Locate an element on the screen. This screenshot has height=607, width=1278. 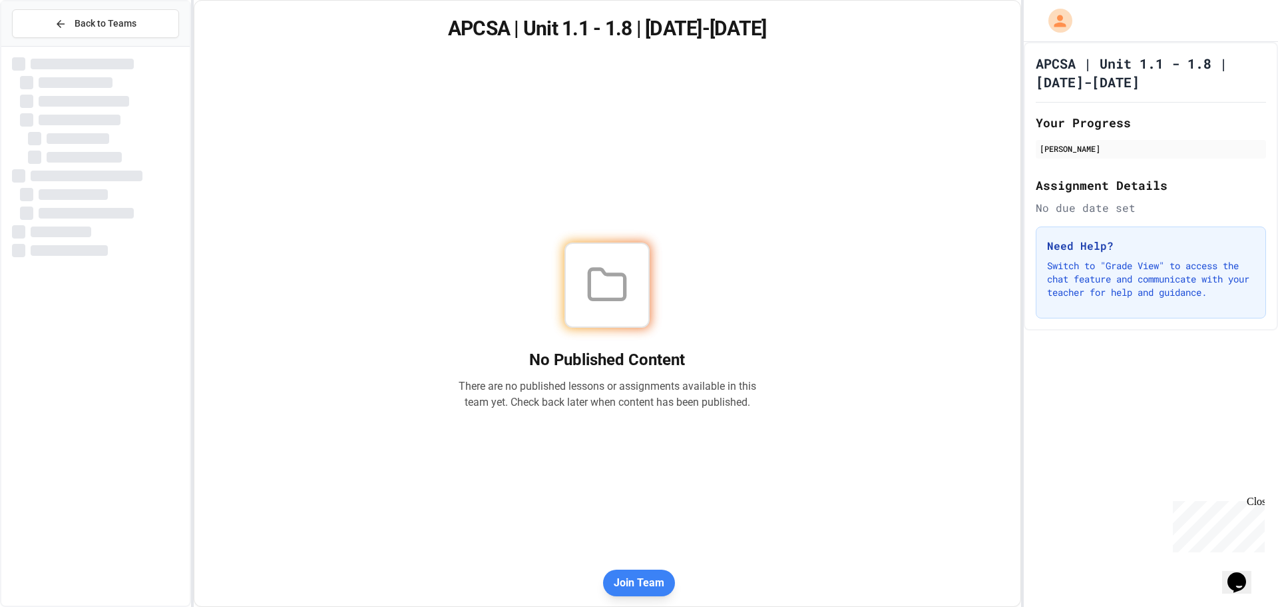
h3: Need Help? is located at coordinates (1151, 246).